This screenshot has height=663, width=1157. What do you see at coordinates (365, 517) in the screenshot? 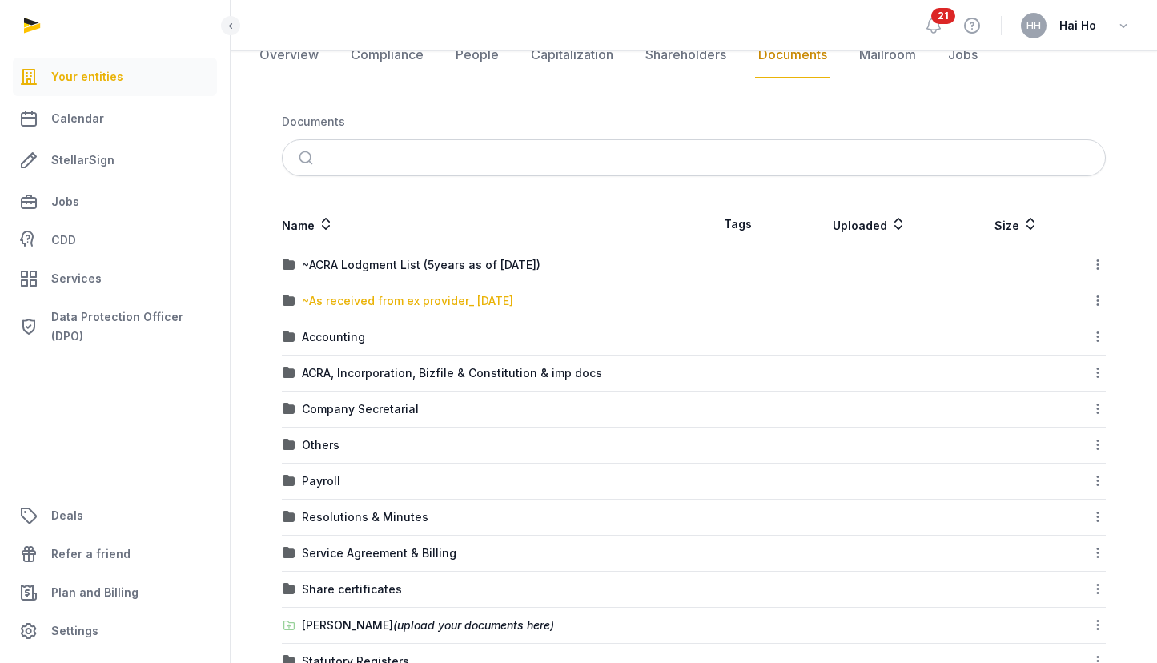
I see `div: Resolutions & Minutes` at bounding box center [365, 517].